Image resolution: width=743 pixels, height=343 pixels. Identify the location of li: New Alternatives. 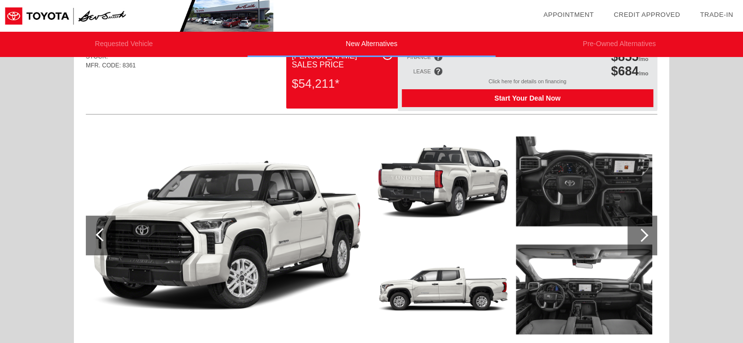
(371, 44).